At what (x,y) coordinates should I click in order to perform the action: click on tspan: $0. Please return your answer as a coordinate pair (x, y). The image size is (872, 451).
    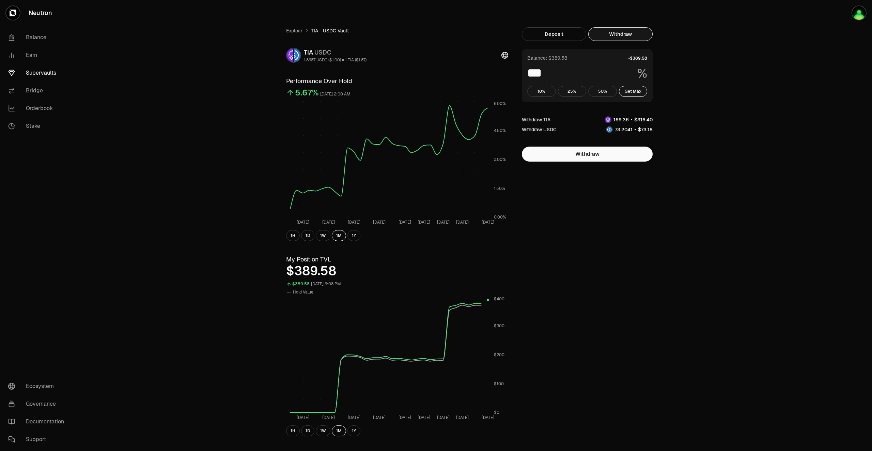
    Looking at the image, I should click on (497, 412).